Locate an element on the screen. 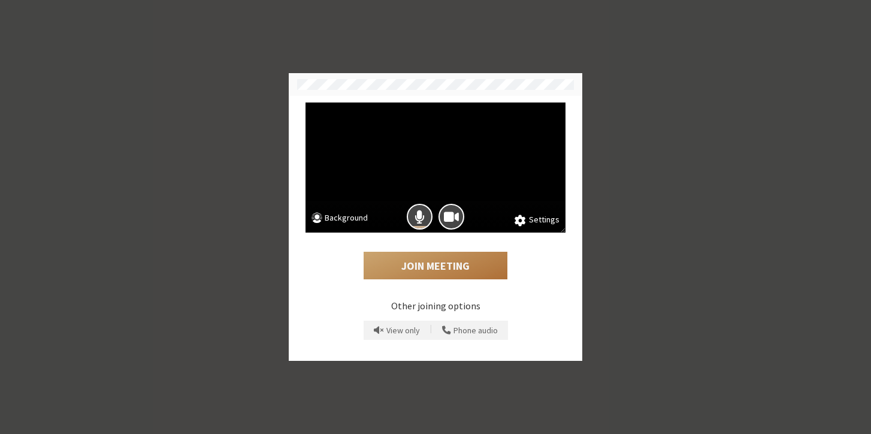  span: Phone audio is located at coordinates (476, 330).